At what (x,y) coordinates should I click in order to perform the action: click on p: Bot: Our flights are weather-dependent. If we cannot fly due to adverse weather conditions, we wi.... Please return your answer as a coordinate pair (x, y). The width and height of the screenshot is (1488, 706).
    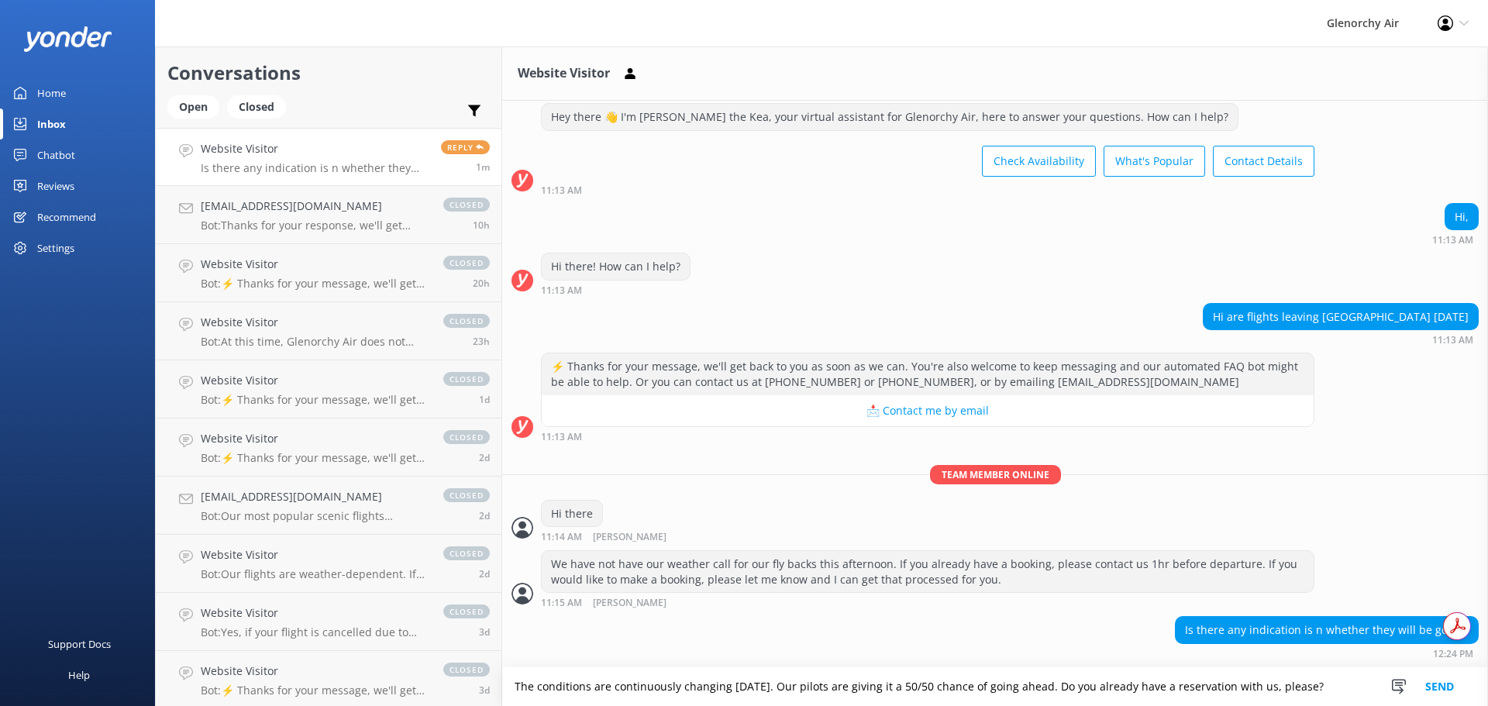
    Looking at the image, I should click on (314, 574).